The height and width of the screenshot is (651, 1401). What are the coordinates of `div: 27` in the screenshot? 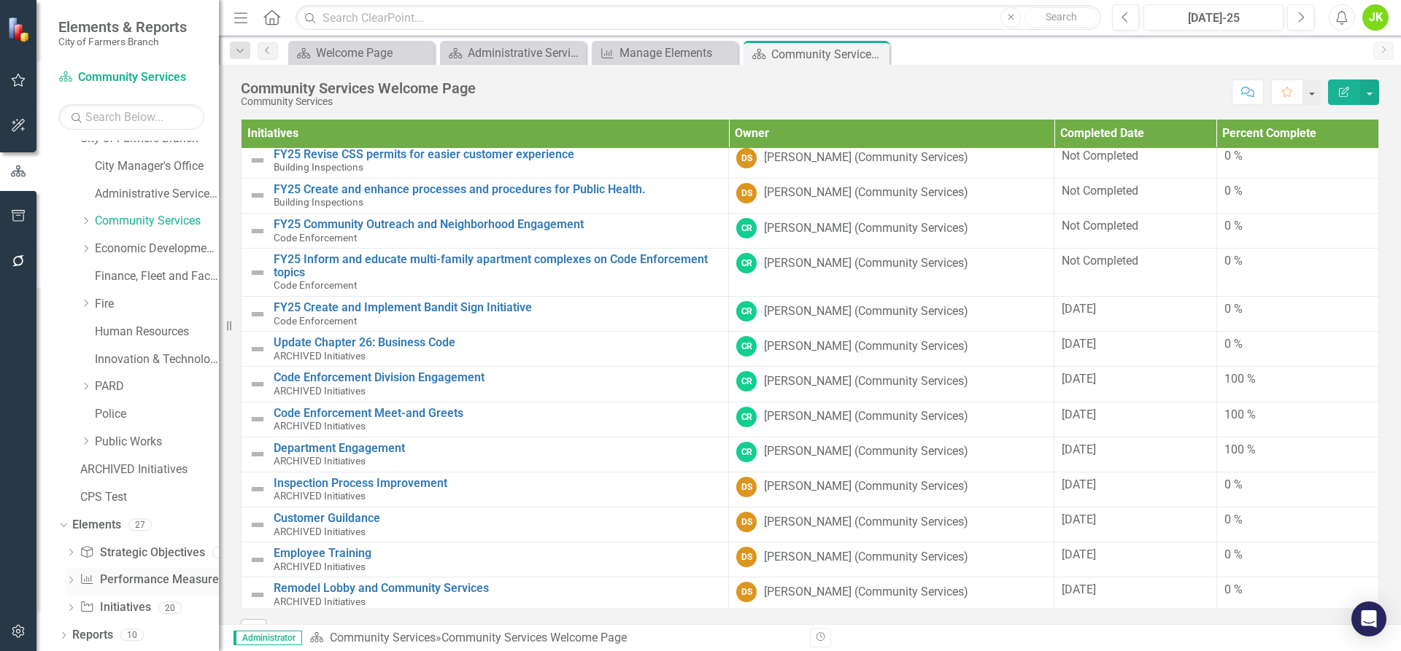 It's located at (140, 525).